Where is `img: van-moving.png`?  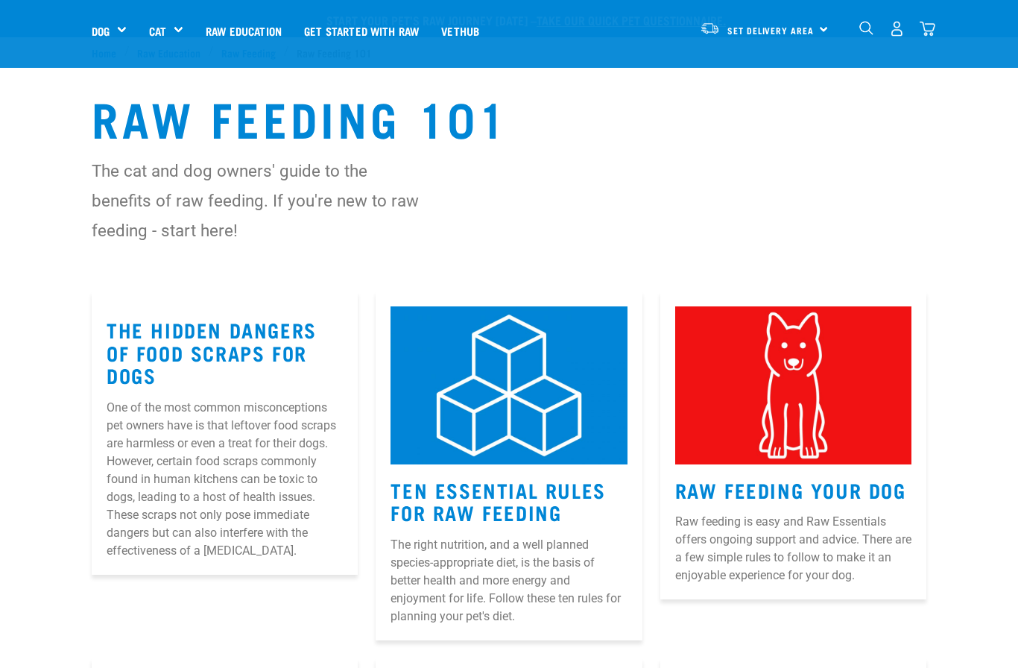 img: van-moving.png is located at coordinates (710, 28).